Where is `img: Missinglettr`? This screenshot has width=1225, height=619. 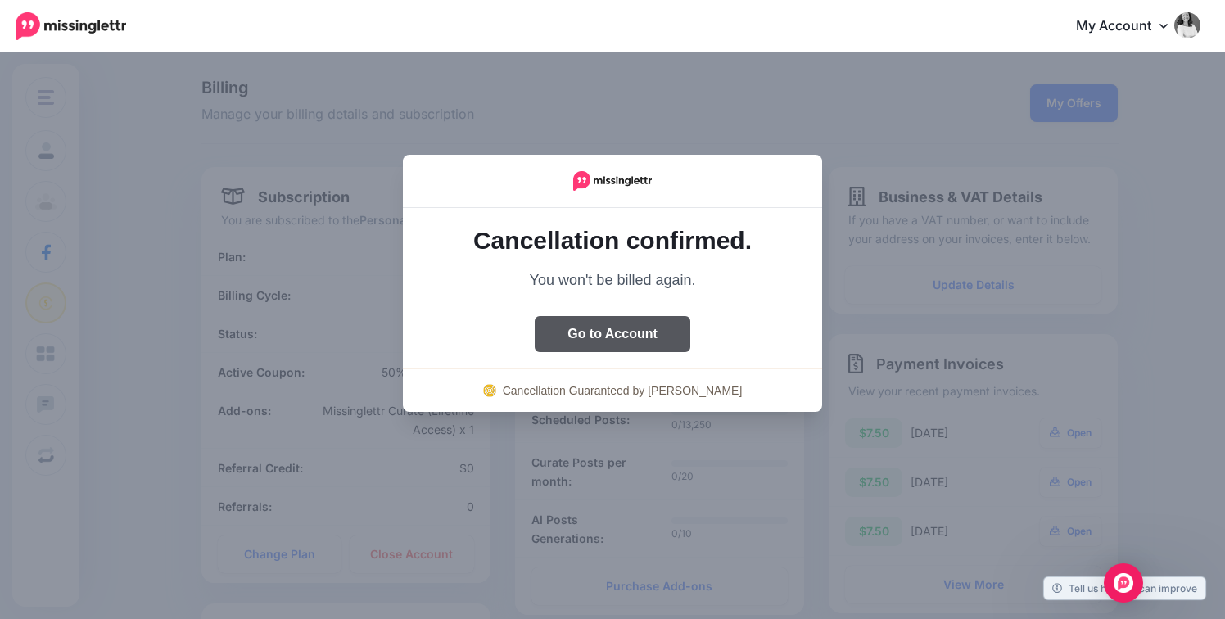 img: Missinglettr is located at coordinates (70, 26).